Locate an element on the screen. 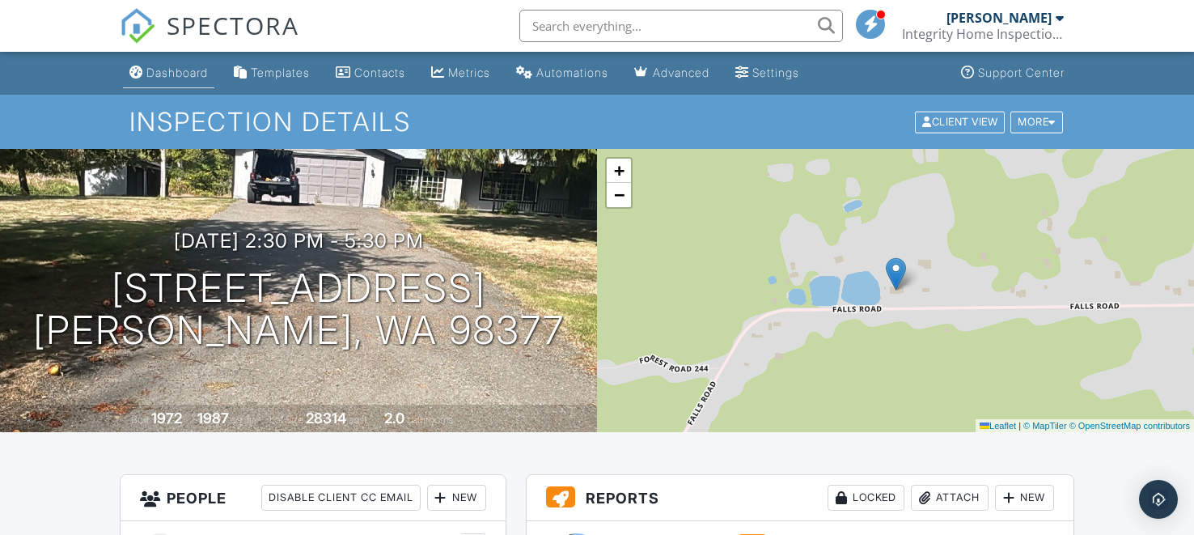 Image resolution: width=1194 pixels, height=535 pixels. a: © MapTiler is located at coordinates (1045, 425).